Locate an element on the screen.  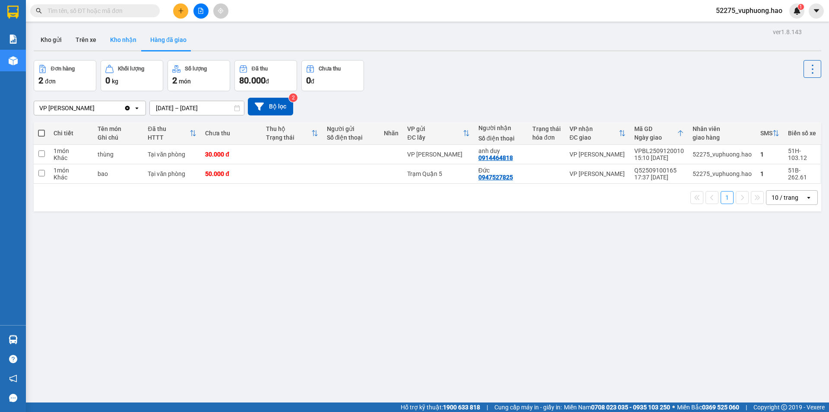
div: 51B-262.61 is located at coordinates (802, 174).